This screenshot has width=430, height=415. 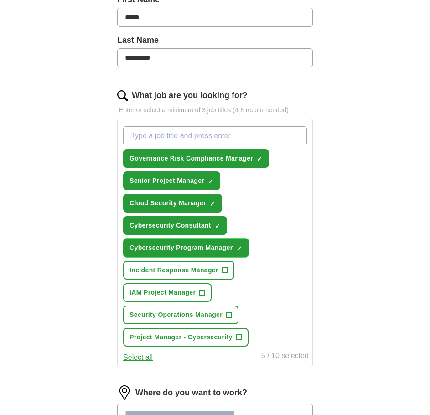 I want to click on img: search.png, so click(x=123, y=96).